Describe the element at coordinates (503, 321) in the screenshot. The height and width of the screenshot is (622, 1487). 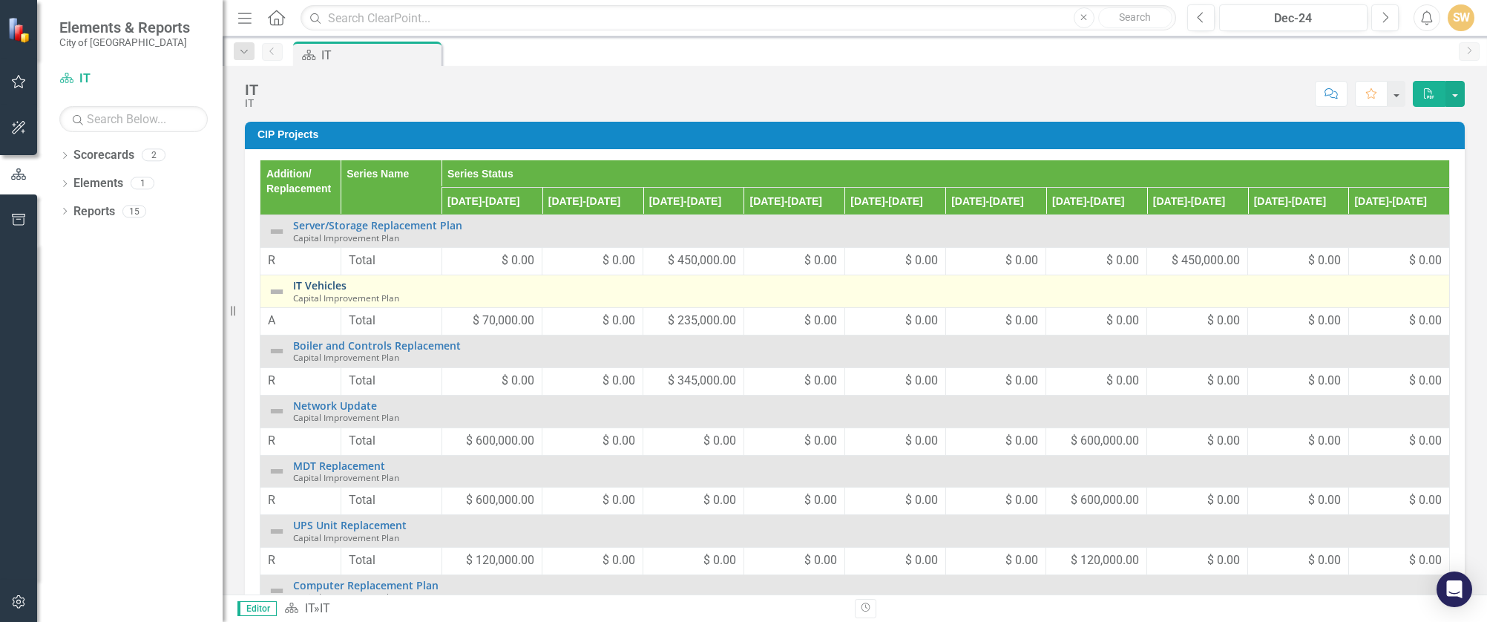
I see `span: $ 70,000.00` at that location.